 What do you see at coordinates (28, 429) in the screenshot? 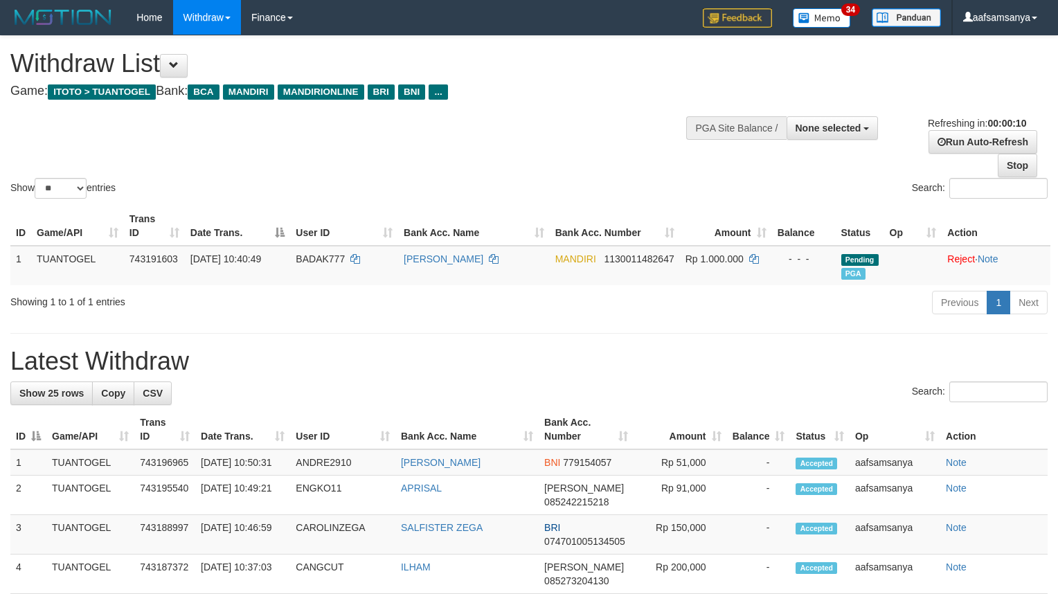
I see `th: ID: activate to sort column descending` at bounding box center [28, 429].